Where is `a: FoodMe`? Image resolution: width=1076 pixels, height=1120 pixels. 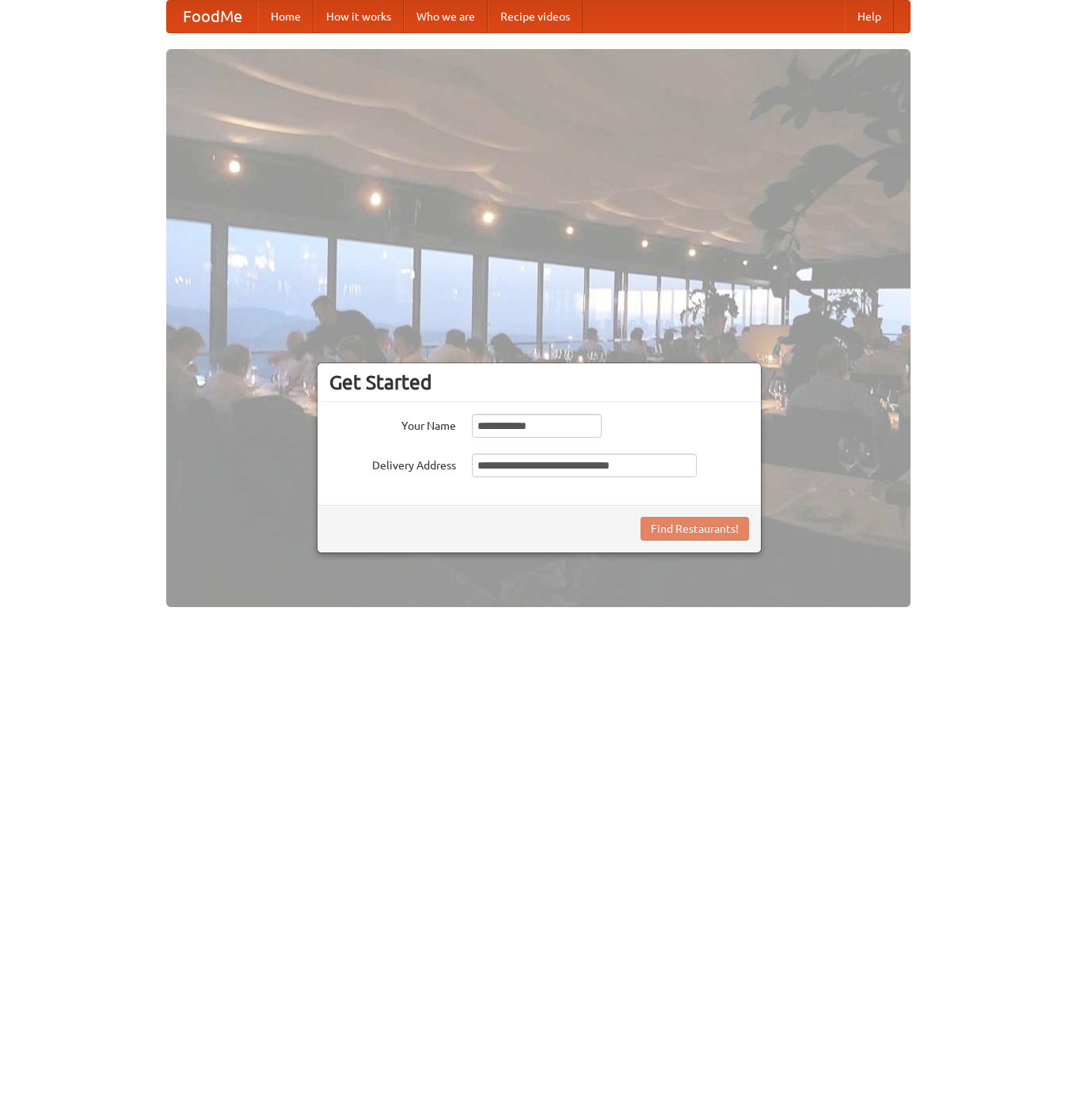 a: FoodMe is located at coordinates (212, 17).